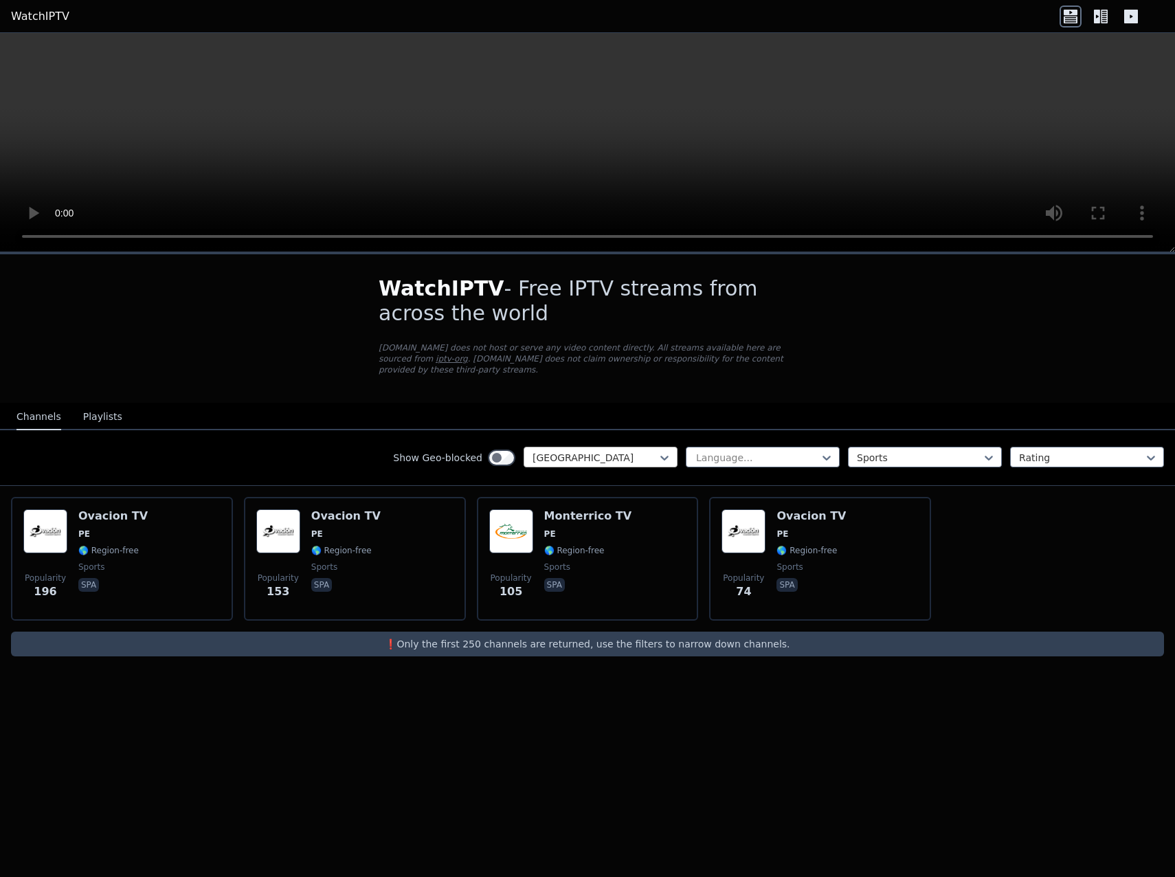 This screenshot has height=877, width=1175. I want to click on img: Monterrico TV, so click(511, 531).